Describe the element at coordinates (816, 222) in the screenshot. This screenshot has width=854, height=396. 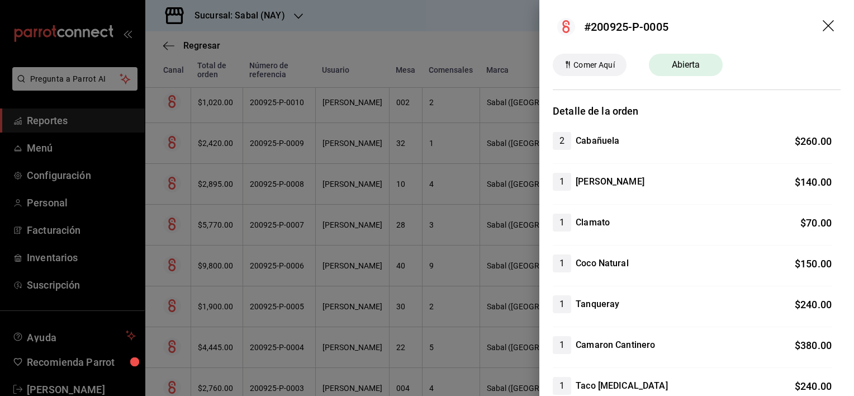
I see `span: $ 70.00` at that location.